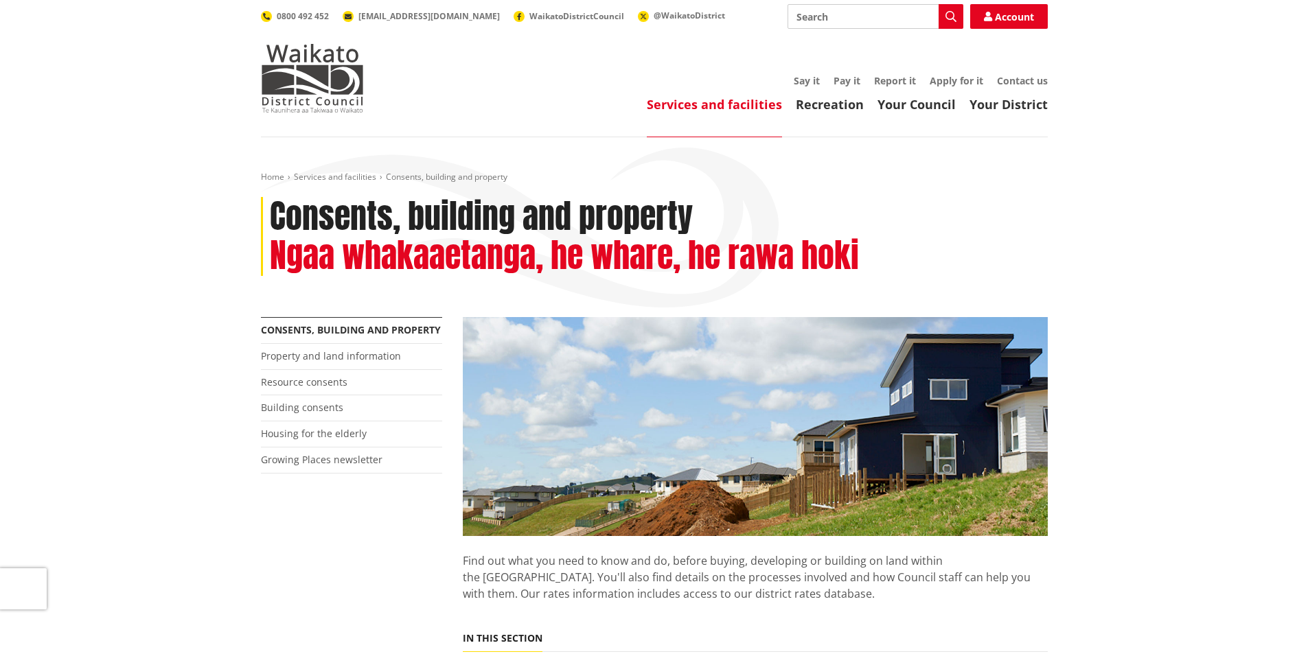 The width and height of the screenshot is (1308, 654). What do you see at coordinates (295, 16) in the screenshot?
I see `a: 0800 492 452` at bounding box center [295, 16].